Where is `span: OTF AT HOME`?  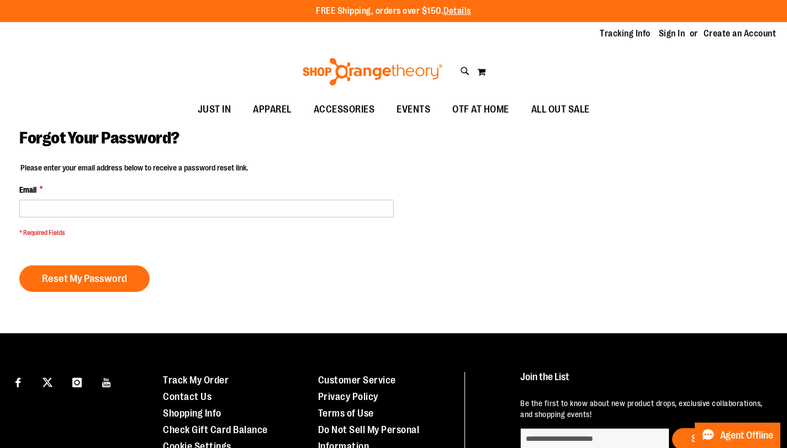
span: OTF AT HOME is located at coordinates (480, 109).